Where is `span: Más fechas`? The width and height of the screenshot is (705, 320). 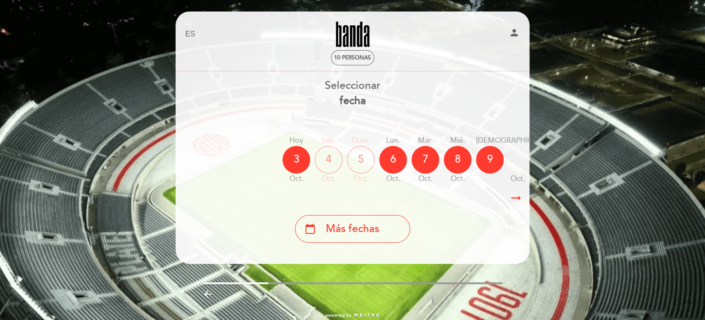
span: Más fechas is located at coordinates (352, 229).